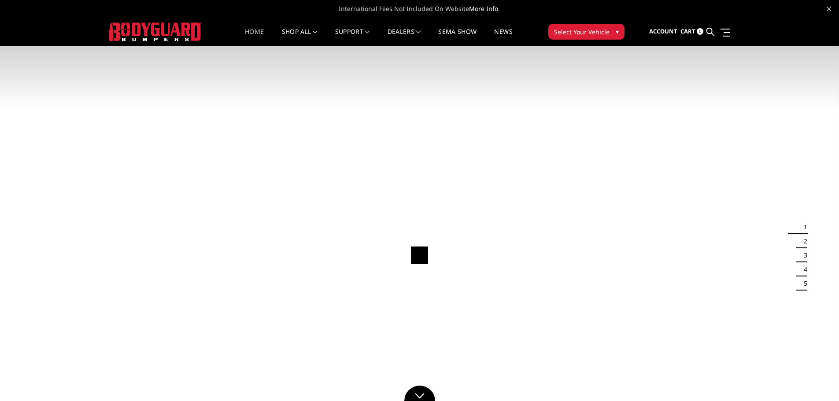 The image size is (839, 401). What do you see at coordinates (700, 31) in the screenshot?
I see `span: 0` at bounding box center [700, 31].